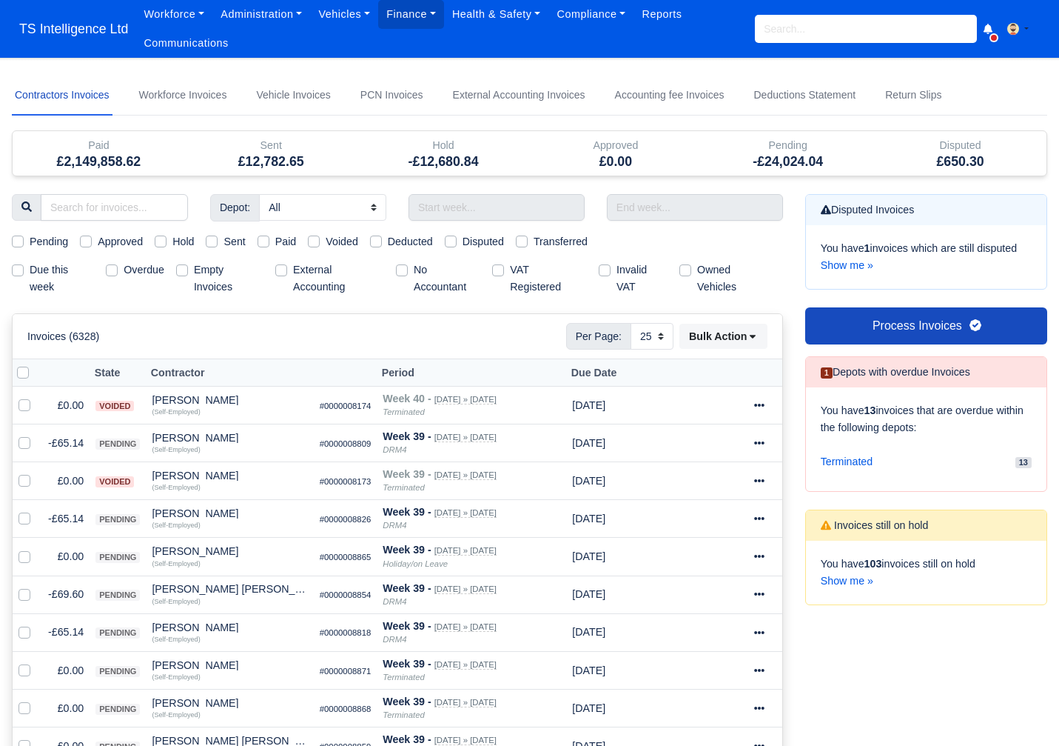  What do you see at coordinates (293, 96) in the screenshot?
I see `a: Vehicle Invoices` at bounding box center [293, 96].